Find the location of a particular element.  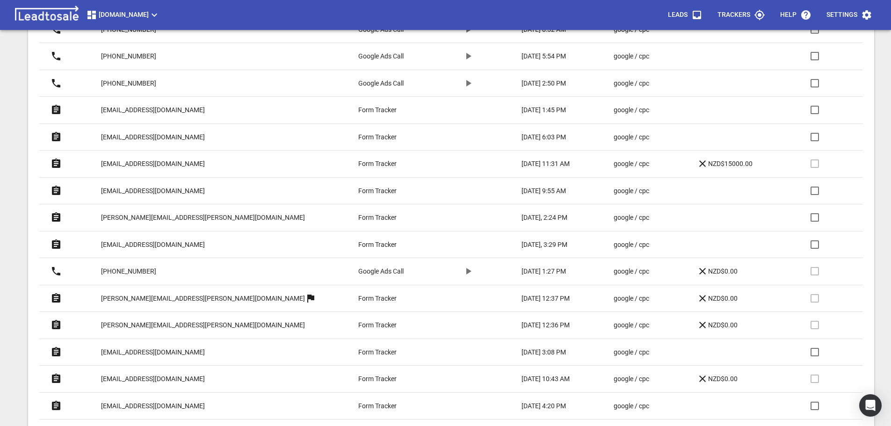

p: Help is located at coordinates (788, 15).